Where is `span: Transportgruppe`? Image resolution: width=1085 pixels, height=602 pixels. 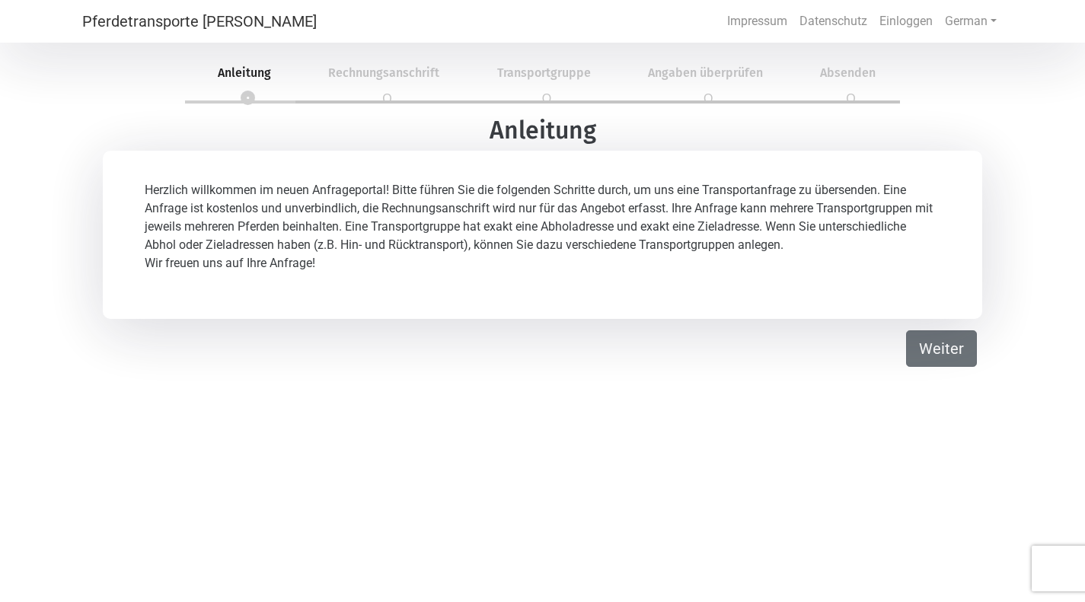 span: Transportgruppe is located at coordinates (544, 72).